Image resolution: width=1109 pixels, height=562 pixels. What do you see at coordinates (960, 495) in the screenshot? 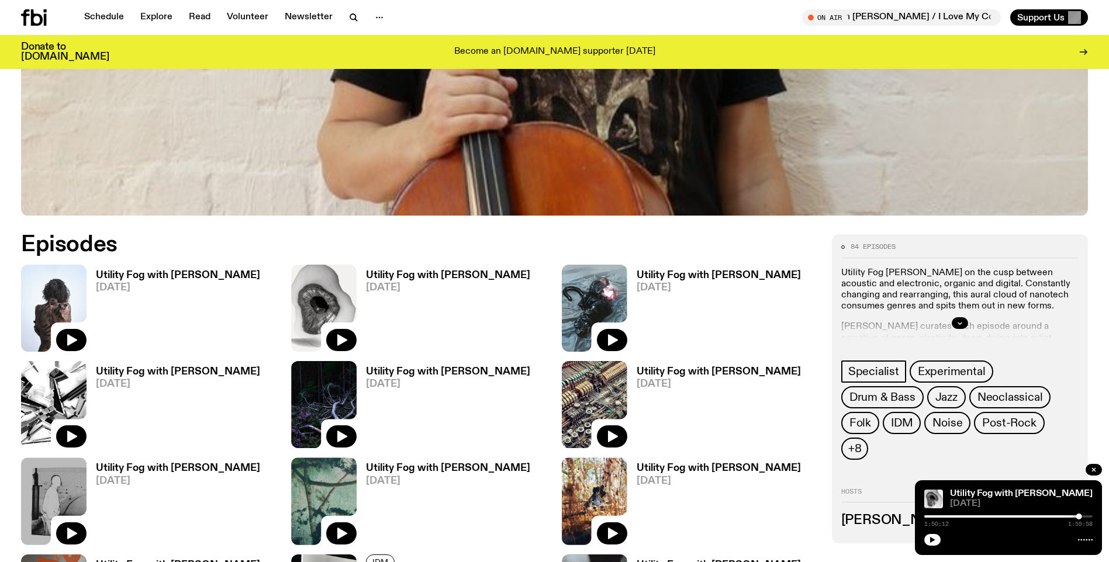
I see `h2: Hosts` at bounding box center [960, 495].